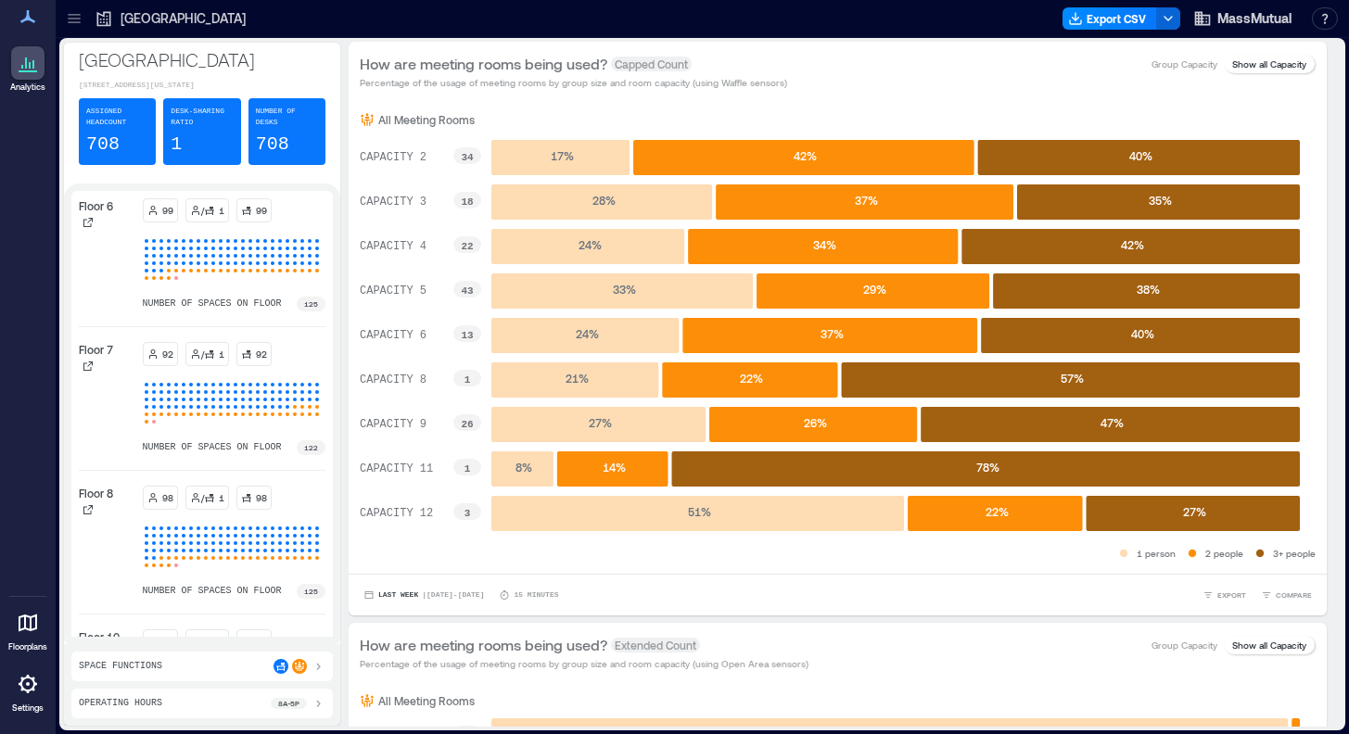 Image resolution: width=1349 pixels, height=734 pixels. I want to click on text: CAPACITY 2, so click(393, 158).